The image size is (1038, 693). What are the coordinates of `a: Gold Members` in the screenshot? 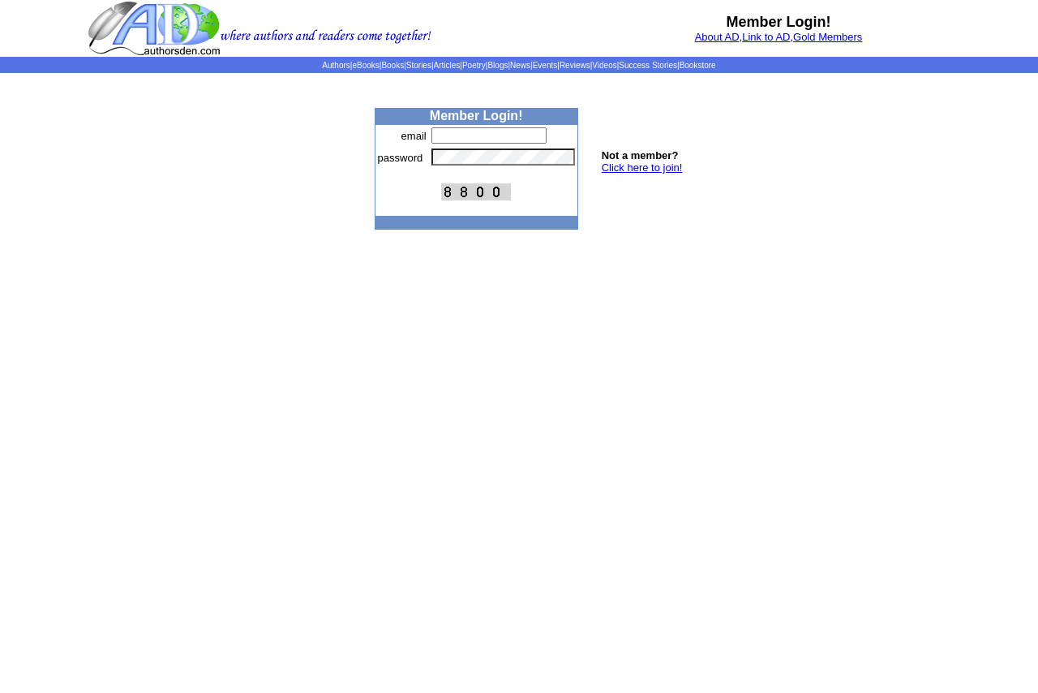 It's located at (827, 36).